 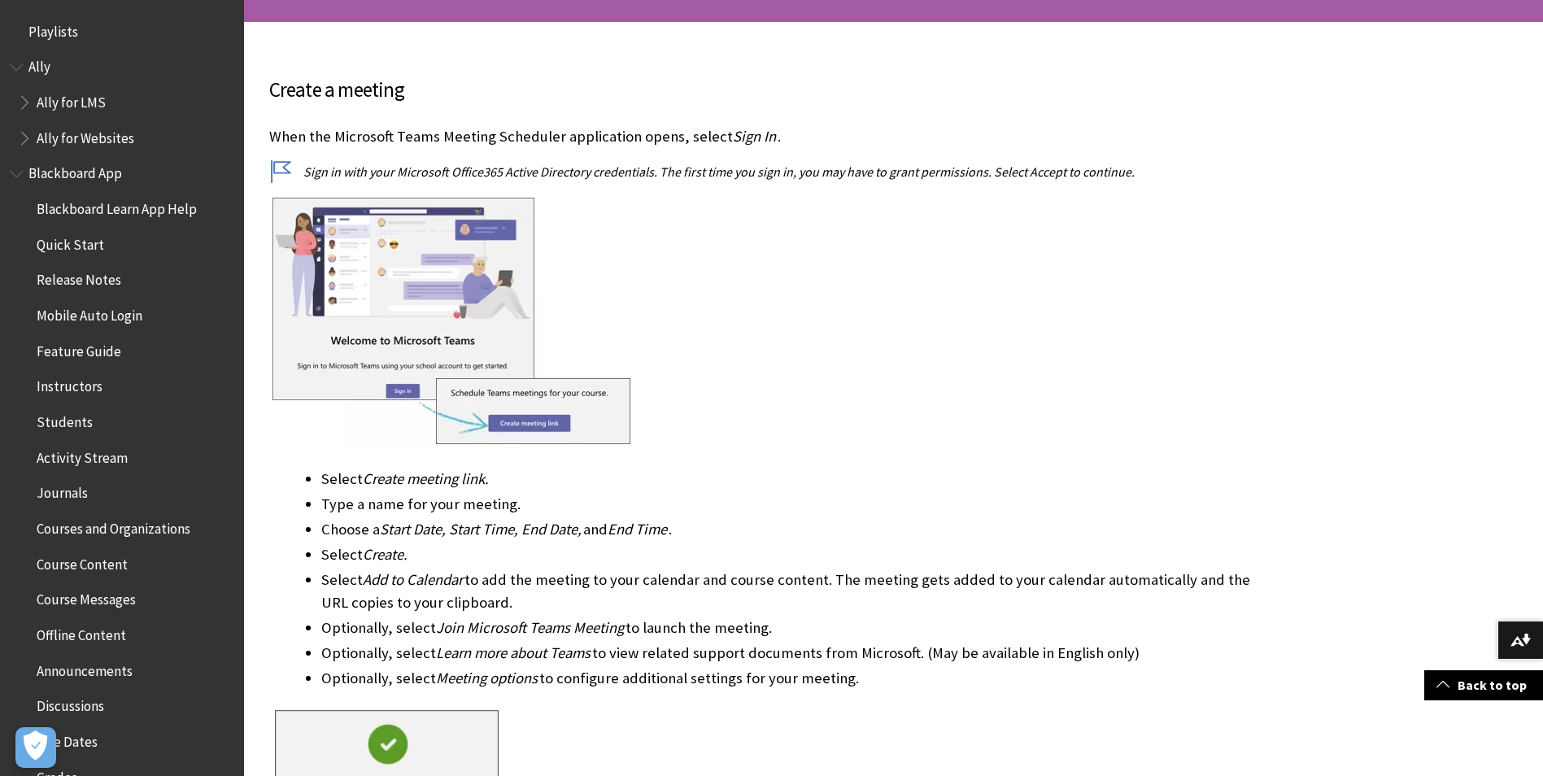 I want to click on span: Instructors, so click(x=69, y=384).